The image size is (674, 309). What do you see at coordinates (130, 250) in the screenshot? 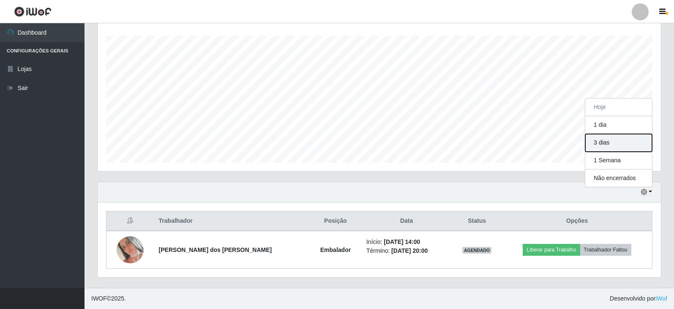
I see `img: 1754606528213.jpeg` at bounding box center [130, 250].